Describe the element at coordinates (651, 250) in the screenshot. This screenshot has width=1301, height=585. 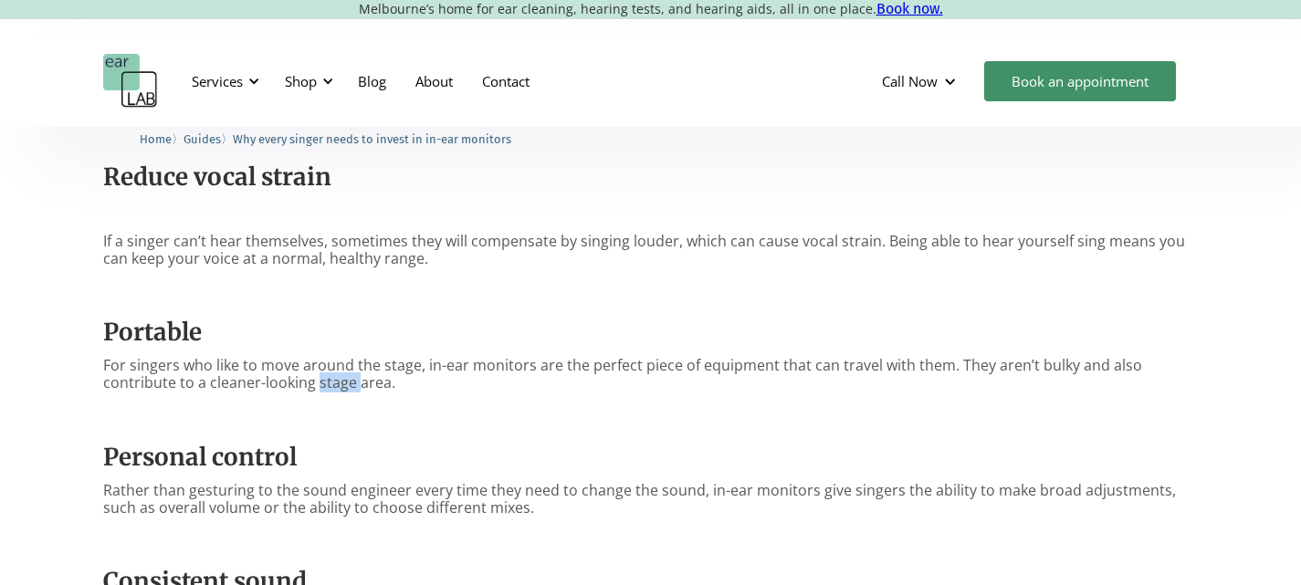
I see `p: If a singer can’t hear themselves, sometimes they will compensate by singing louder, which can ca...` at that location.